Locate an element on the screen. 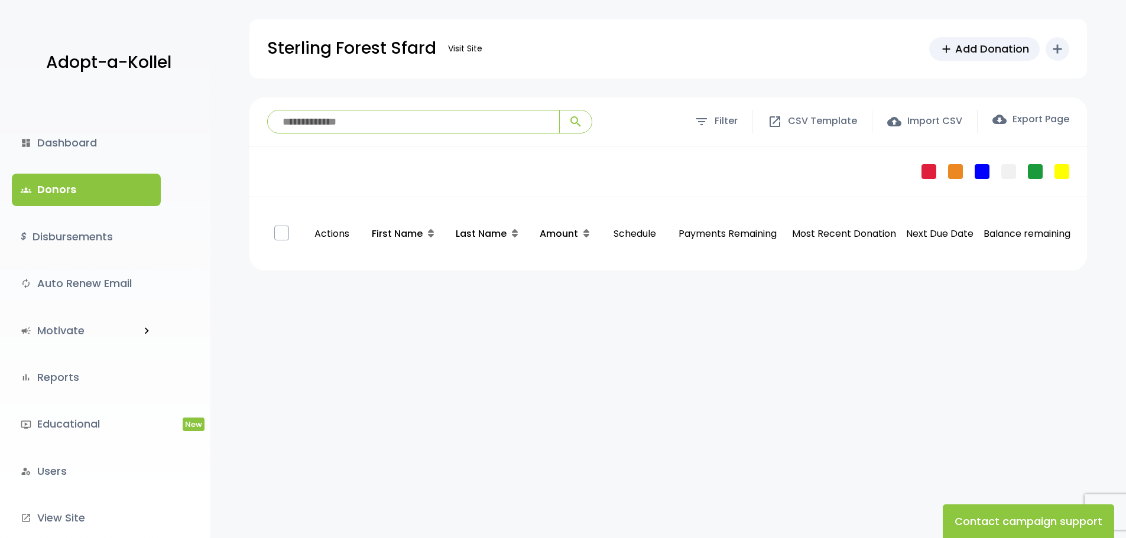 The width and height of the screenshot is (1126, 538). p: Actions is located at coordinates (331, 234).